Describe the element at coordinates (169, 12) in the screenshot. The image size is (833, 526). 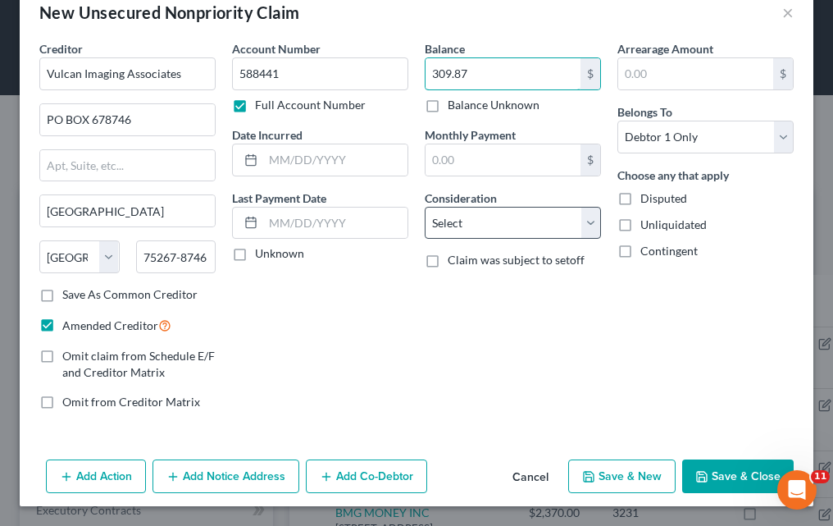
I see `div: New Unsecured Nonpriority Claim` at that location.